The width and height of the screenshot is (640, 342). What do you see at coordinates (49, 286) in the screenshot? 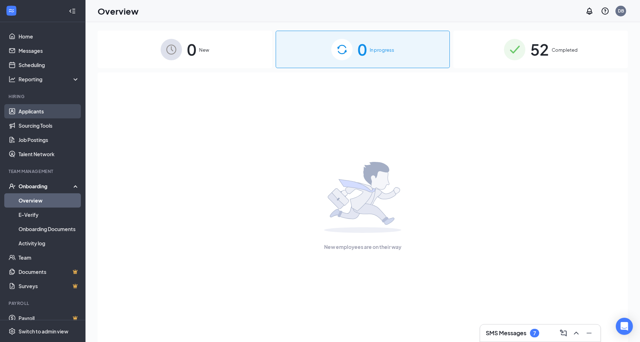
I see `a: SurveysCrown` at bounding box center [49, 286].